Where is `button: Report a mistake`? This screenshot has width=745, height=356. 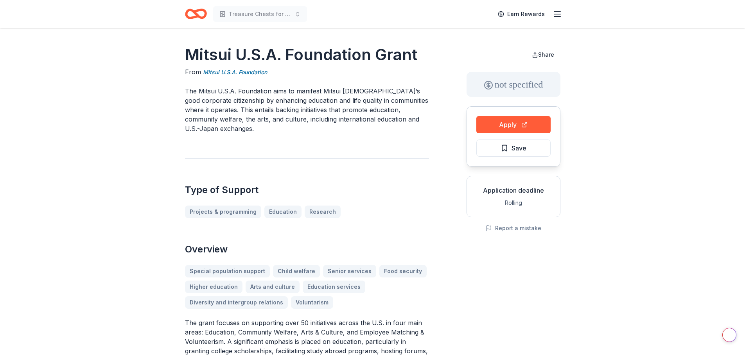 button: Report a mistake is located at coordinates (514, 228).